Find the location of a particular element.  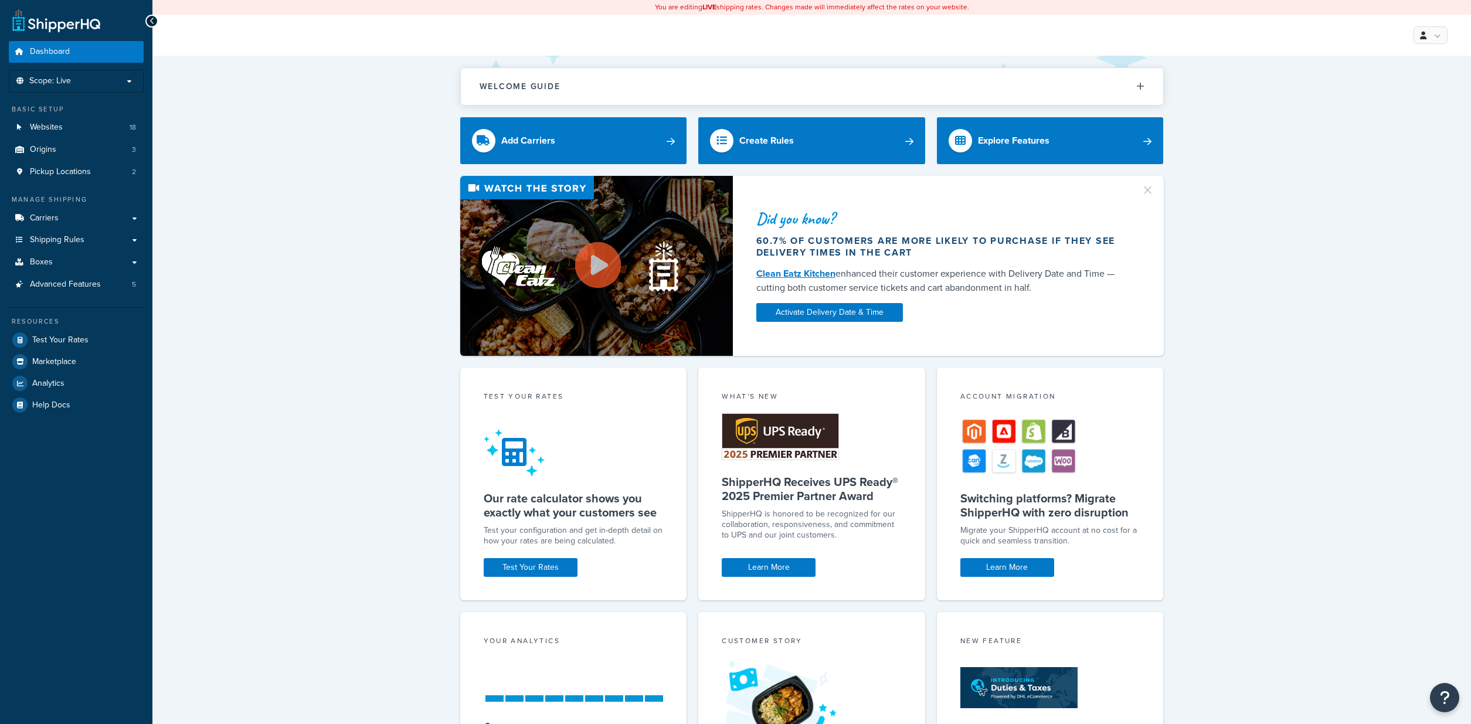

button: Welcome Guide is located at coordinates (812, 86).